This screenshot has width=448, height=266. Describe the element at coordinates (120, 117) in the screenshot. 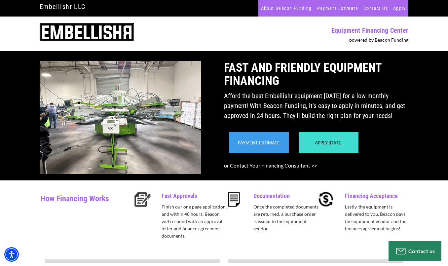

I see `img: embellishr-machine-2.jpg` at that location.